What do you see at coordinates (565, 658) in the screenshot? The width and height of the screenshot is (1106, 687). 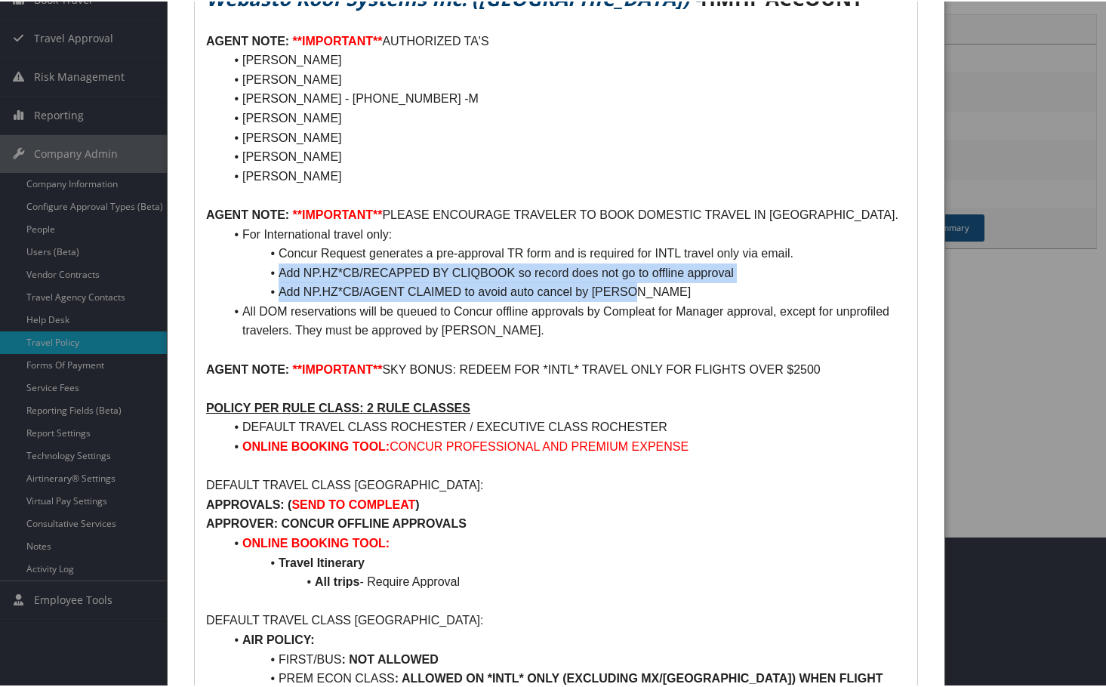 I see `li: FIRST/BUS` at bounding box center [565, 658].